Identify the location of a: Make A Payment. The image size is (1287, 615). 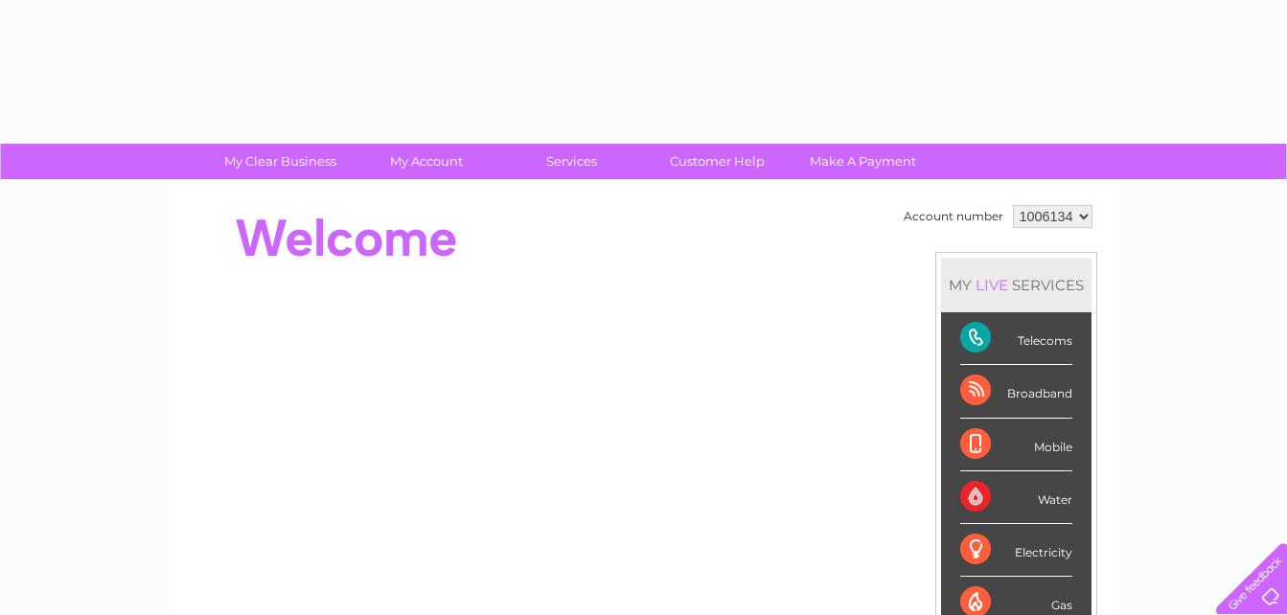
(863, 161).